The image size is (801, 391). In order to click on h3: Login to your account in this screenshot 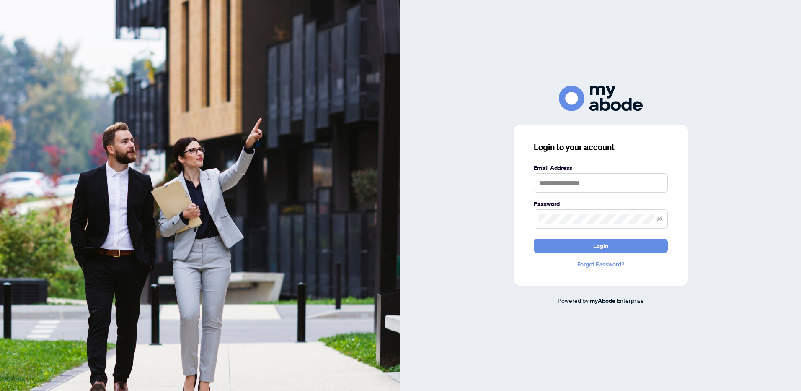, I will do `click(601, 147)`.